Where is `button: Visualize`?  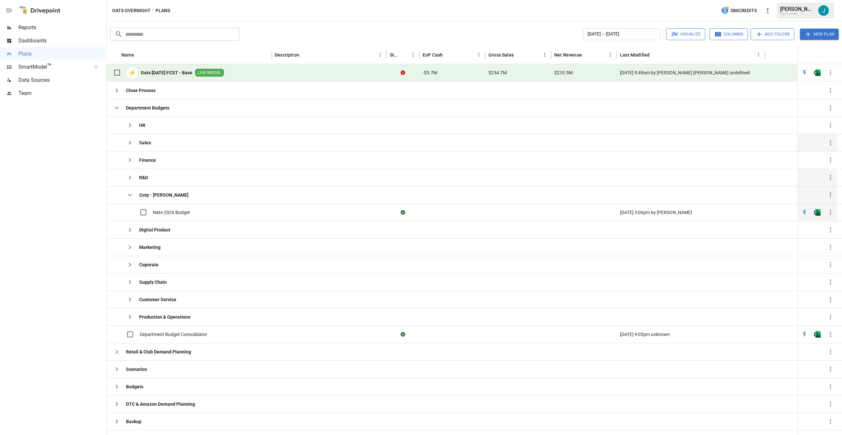 button: Visualize is located at coordinates (686, 34).